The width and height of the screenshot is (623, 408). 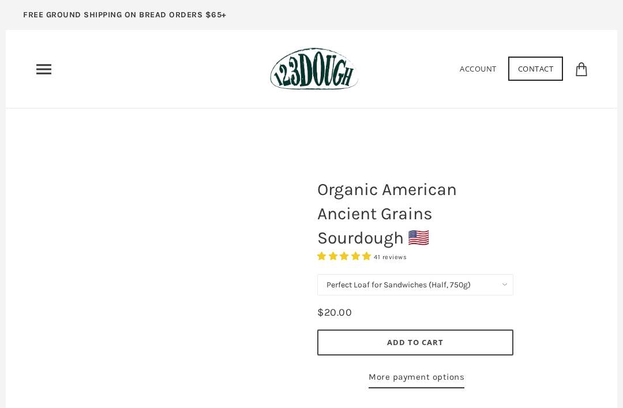 I want to click on a: Contact, so click(x=536, y=69).